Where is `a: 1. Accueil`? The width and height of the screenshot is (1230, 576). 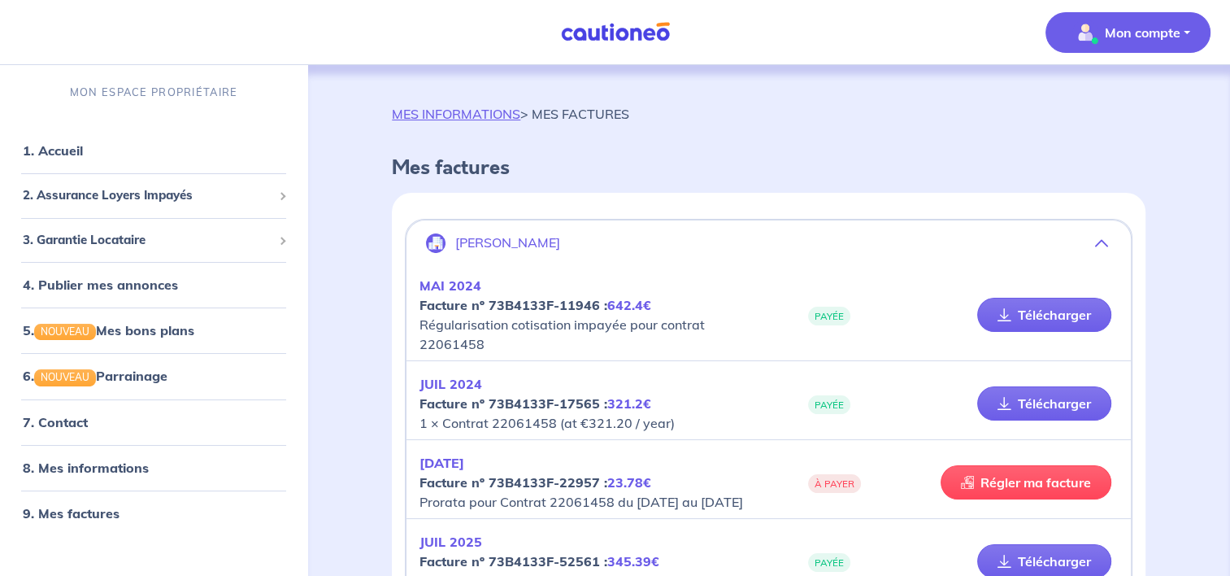 a: 1. Accueil is located at coordinates (53, 150).